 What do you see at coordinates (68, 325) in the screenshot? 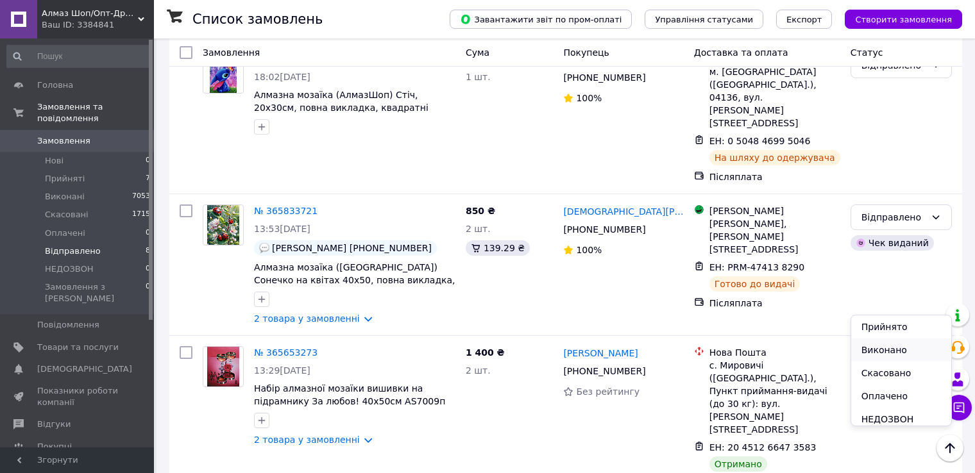
I see `span: Повідомлення` at bounding box center [68, 325].